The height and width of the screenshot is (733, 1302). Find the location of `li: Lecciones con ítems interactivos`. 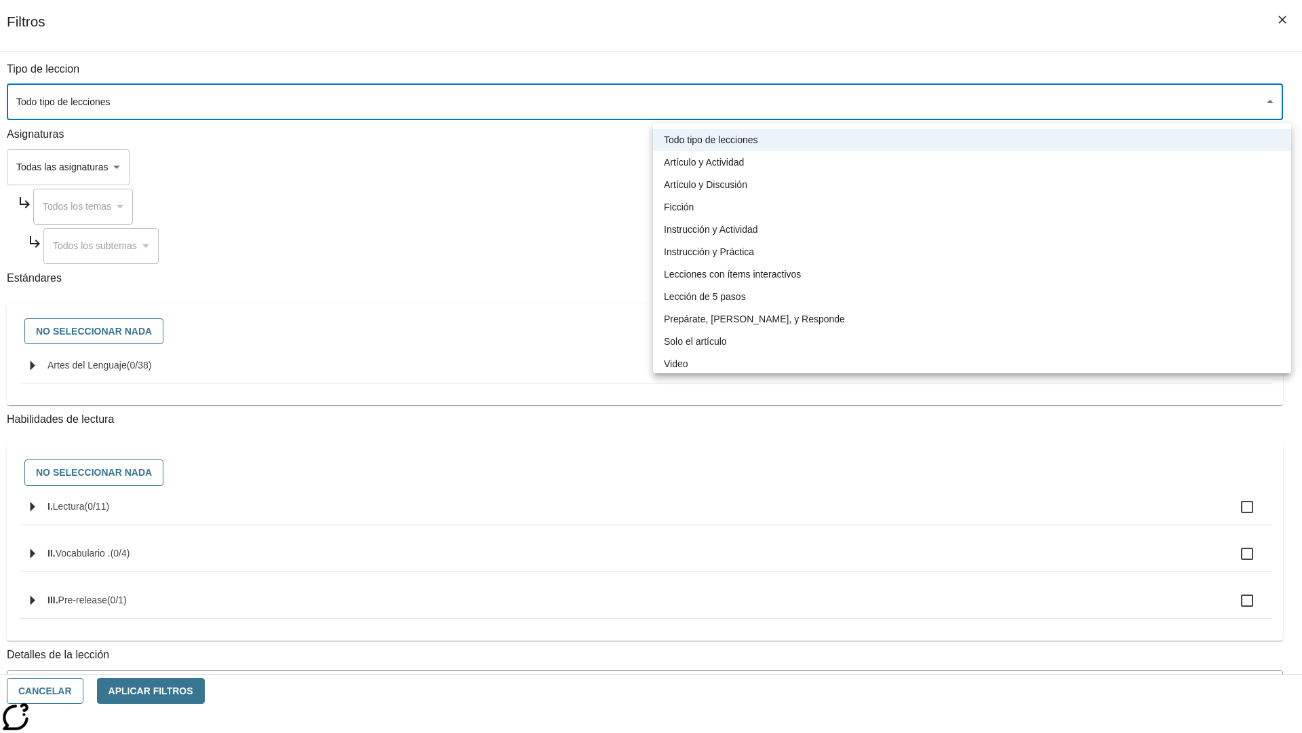

li: Lecciones con ítems interactivos is located at coordinates (972, 274).